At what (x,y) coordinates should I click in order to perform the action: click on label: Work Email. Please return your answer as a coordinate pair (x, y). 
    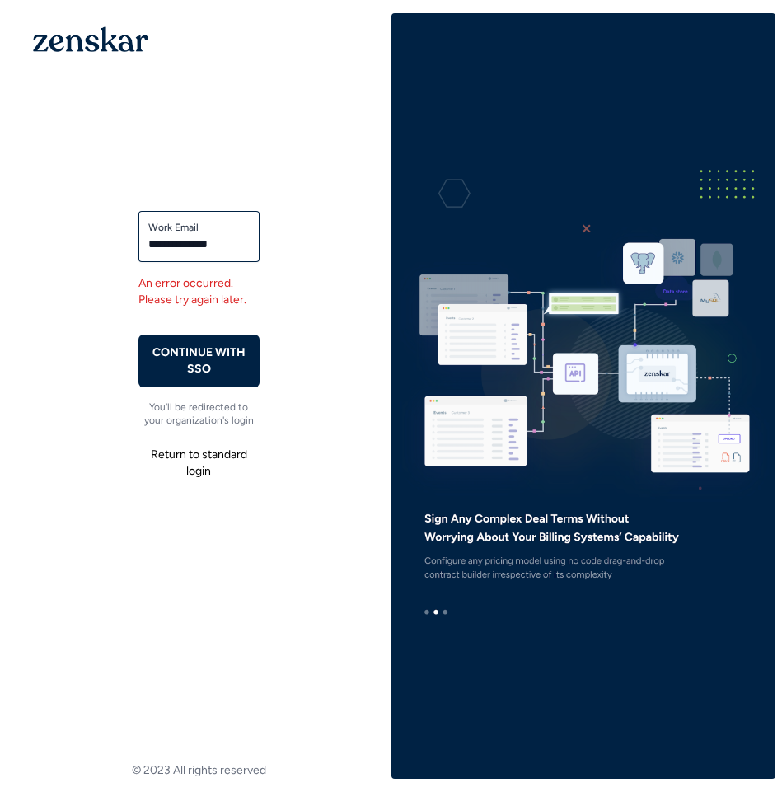
    Looking at the image, I should click on (199, 227).